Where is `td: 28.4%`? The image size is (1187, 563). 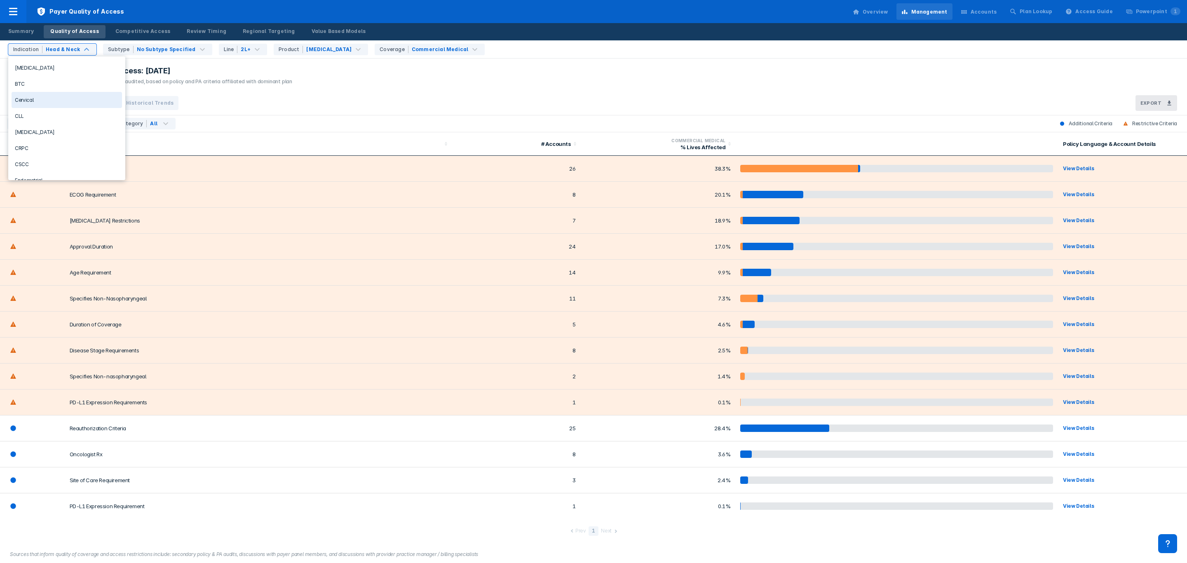 td: 28.4% is located at coordinates (658, 428).